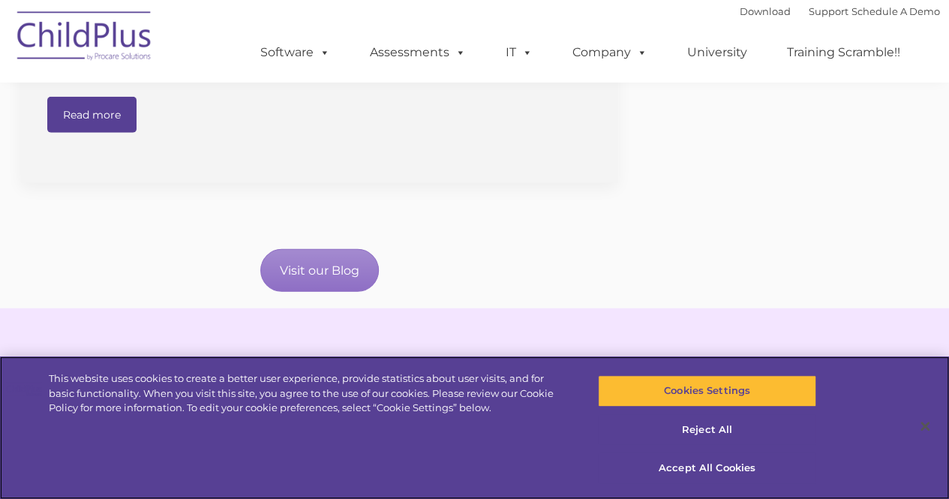 Image resolution: width=949 pixels, height=499 pixels. I want to click on button: Accept All Cookies, so click(706, 468).